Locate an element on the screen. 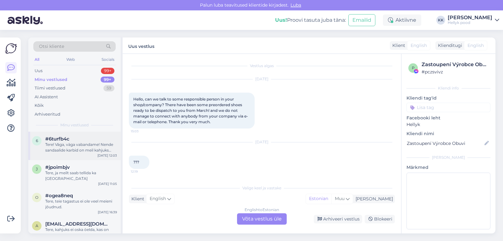  p: Märkmed is located at coordinates (449, 167).